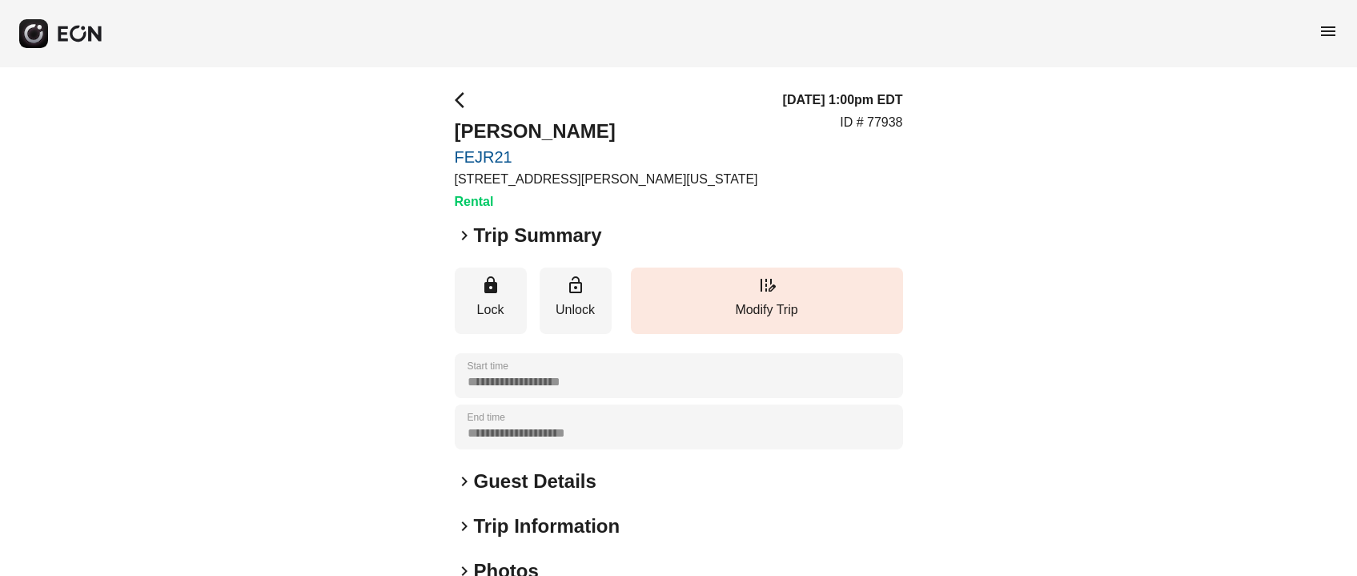 This screenshot has width=1357, height=576. I want to click on p: ID # 77938, so click(871, 122).